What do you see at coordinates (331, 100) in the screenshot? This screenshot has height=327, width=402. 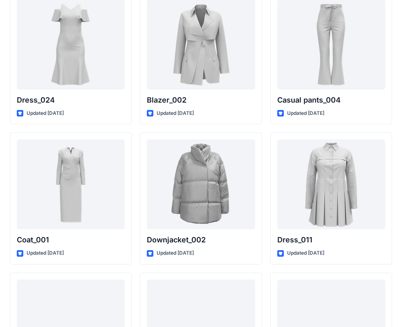 I see `p: Casual pants_004` at bounding box center [331, 100].